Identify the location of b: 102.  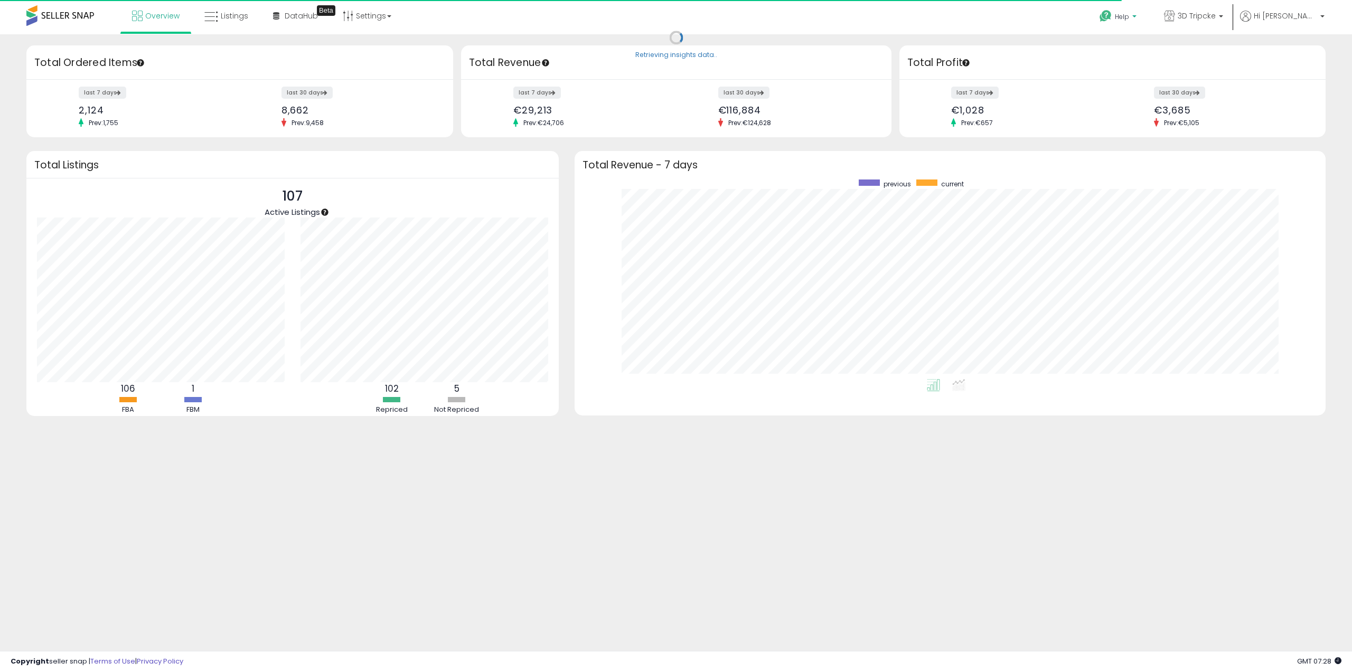
(392, 389).